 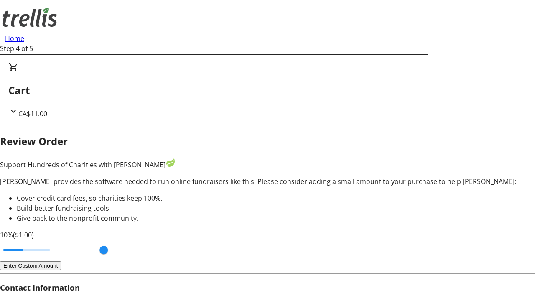 What do you see at coordinates (276, 198) in the screenshot?
I see `li: Cover credit card fees, so charities keep 100%.` at bounding box center [276, 198].